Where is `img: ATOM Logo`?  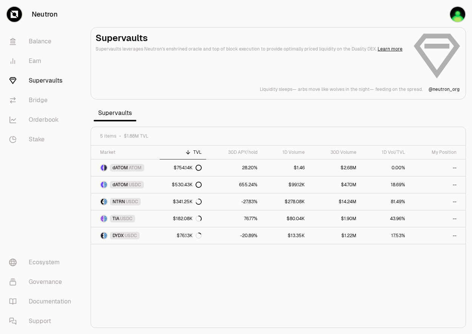 img: ATOM Logo is located at coordinates (105, 168).